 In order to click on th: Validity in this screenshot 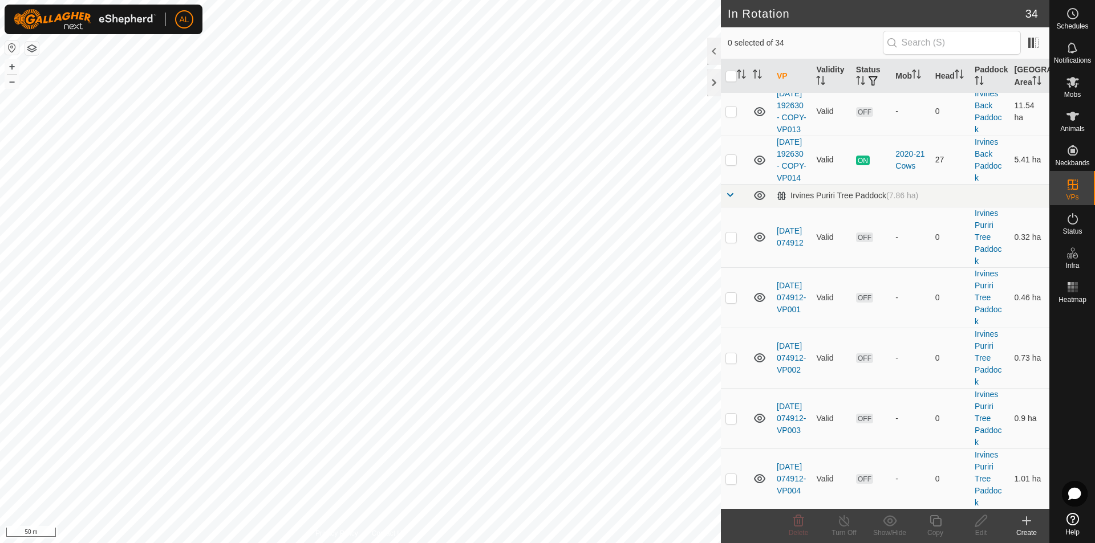, I will do `click(831, 76)`.